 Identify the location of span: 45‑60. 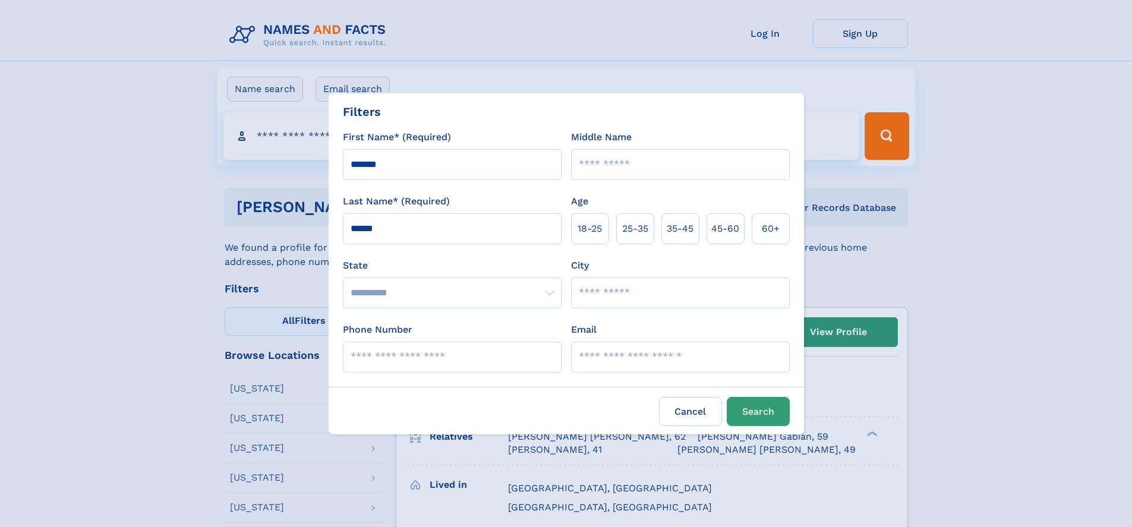
(725, 229).